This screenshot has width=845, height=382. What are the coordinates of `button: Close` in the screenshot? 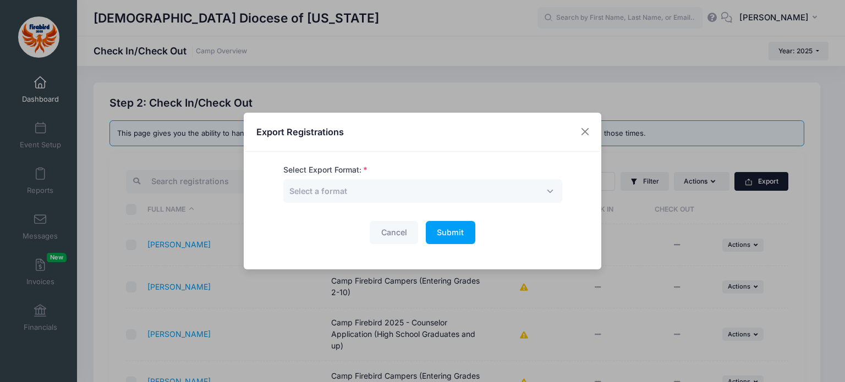 It's located at (585, 132).